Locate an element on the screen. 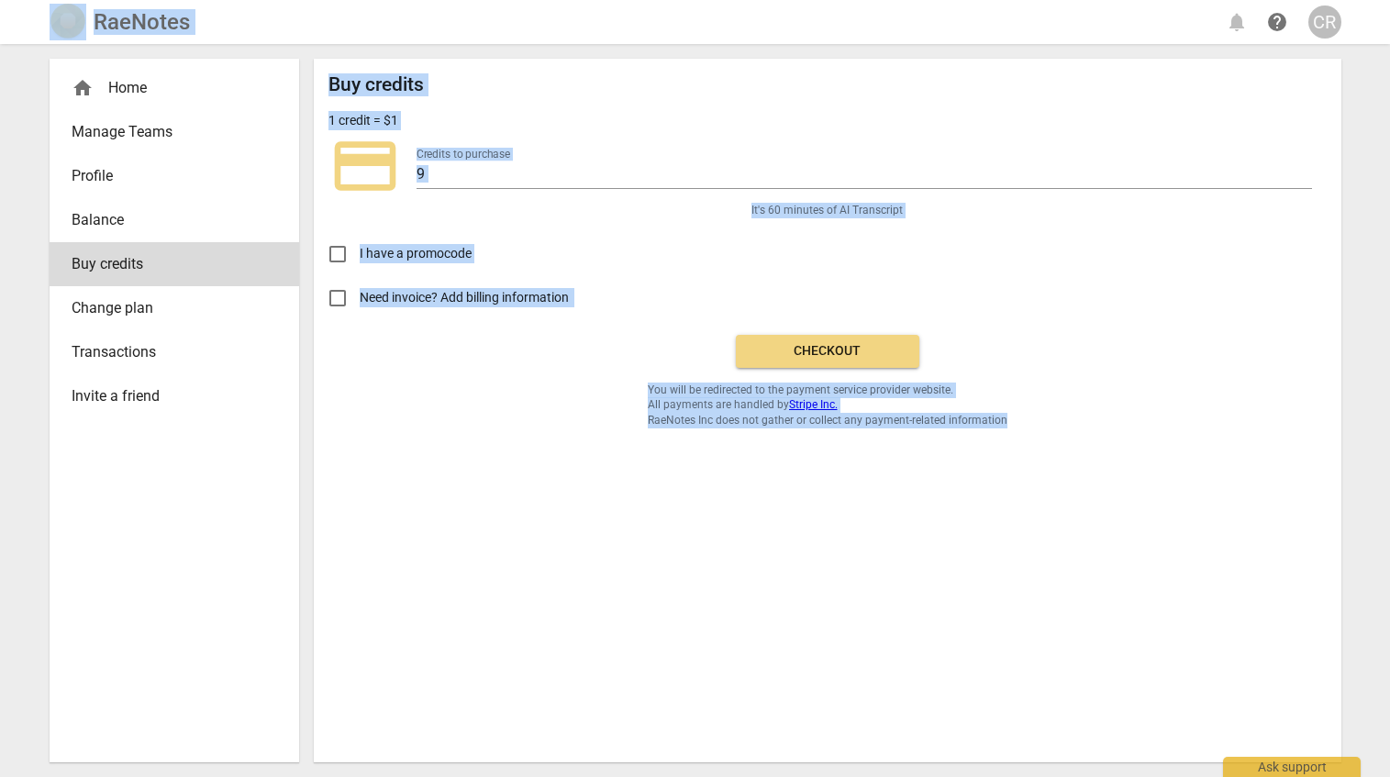  a: Invite a friend is located at coordinates (174, 396).